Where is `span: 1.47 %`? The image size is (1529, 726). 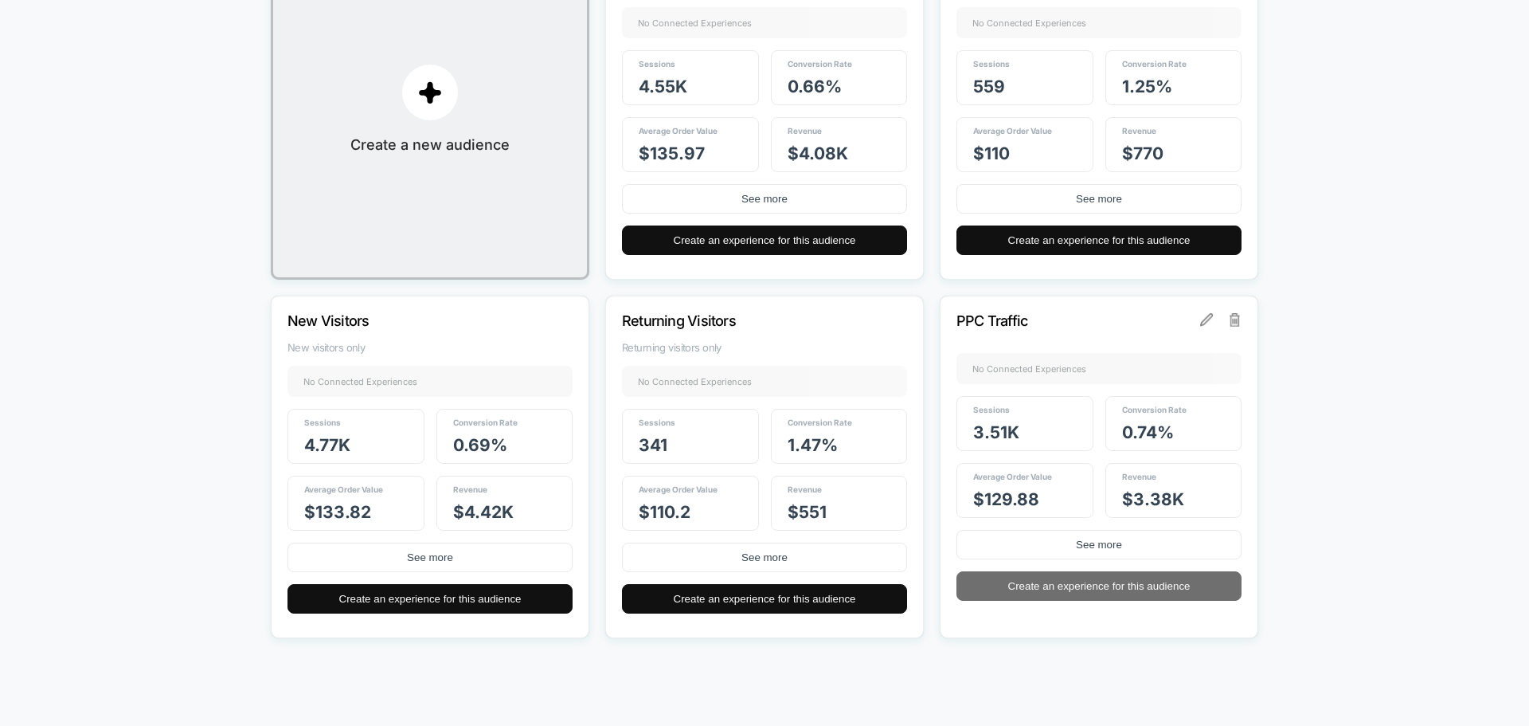
span: 1.47 % is located at coordinates (812, 444).